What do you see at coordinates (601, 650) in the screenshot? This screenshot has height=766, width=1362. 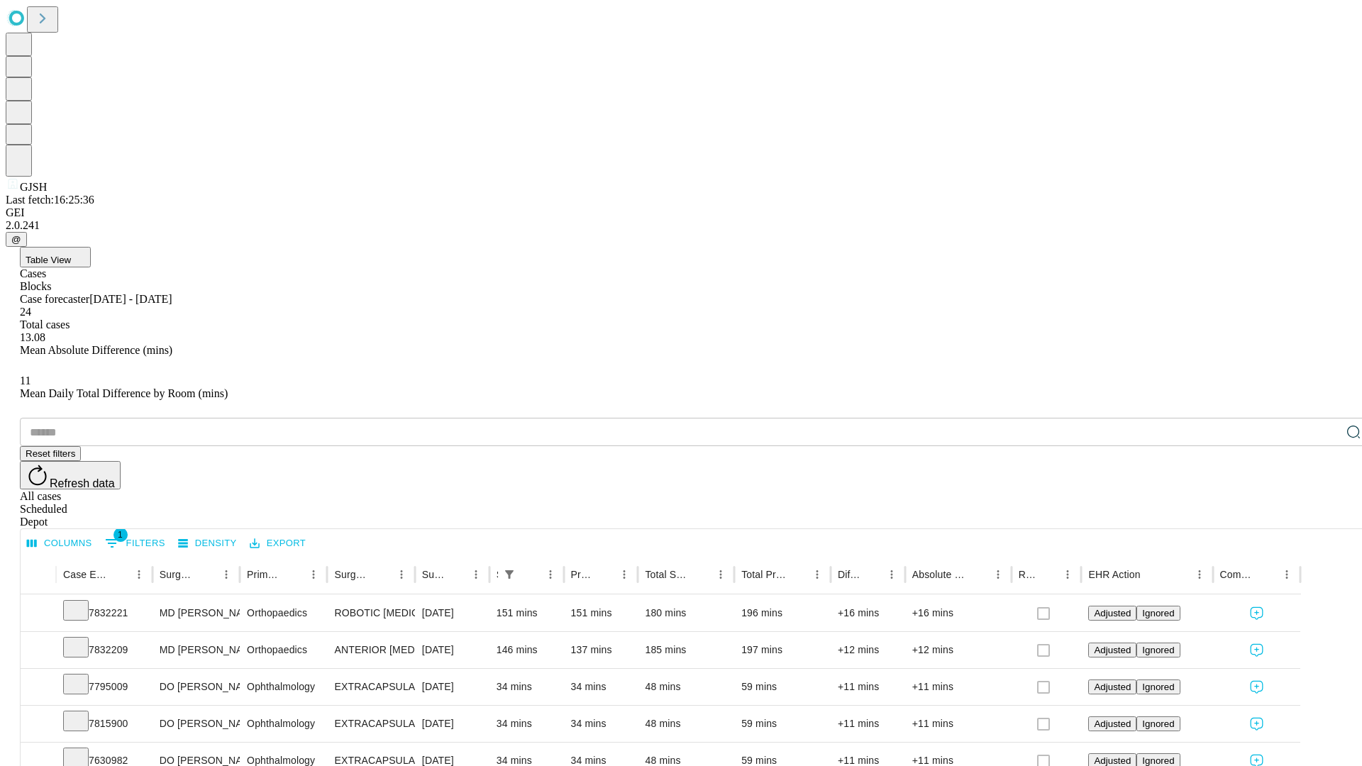 I see `div: 137 mins` at bounding box center [601, 650].